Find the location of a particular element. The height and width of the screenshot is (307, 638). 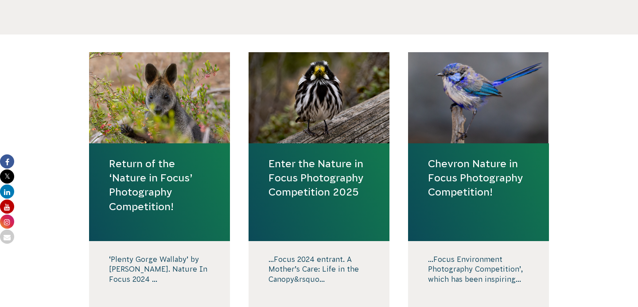

a: Enter the Nature in Focus Photography Competition 2025 is located at coordinates (319, 178).